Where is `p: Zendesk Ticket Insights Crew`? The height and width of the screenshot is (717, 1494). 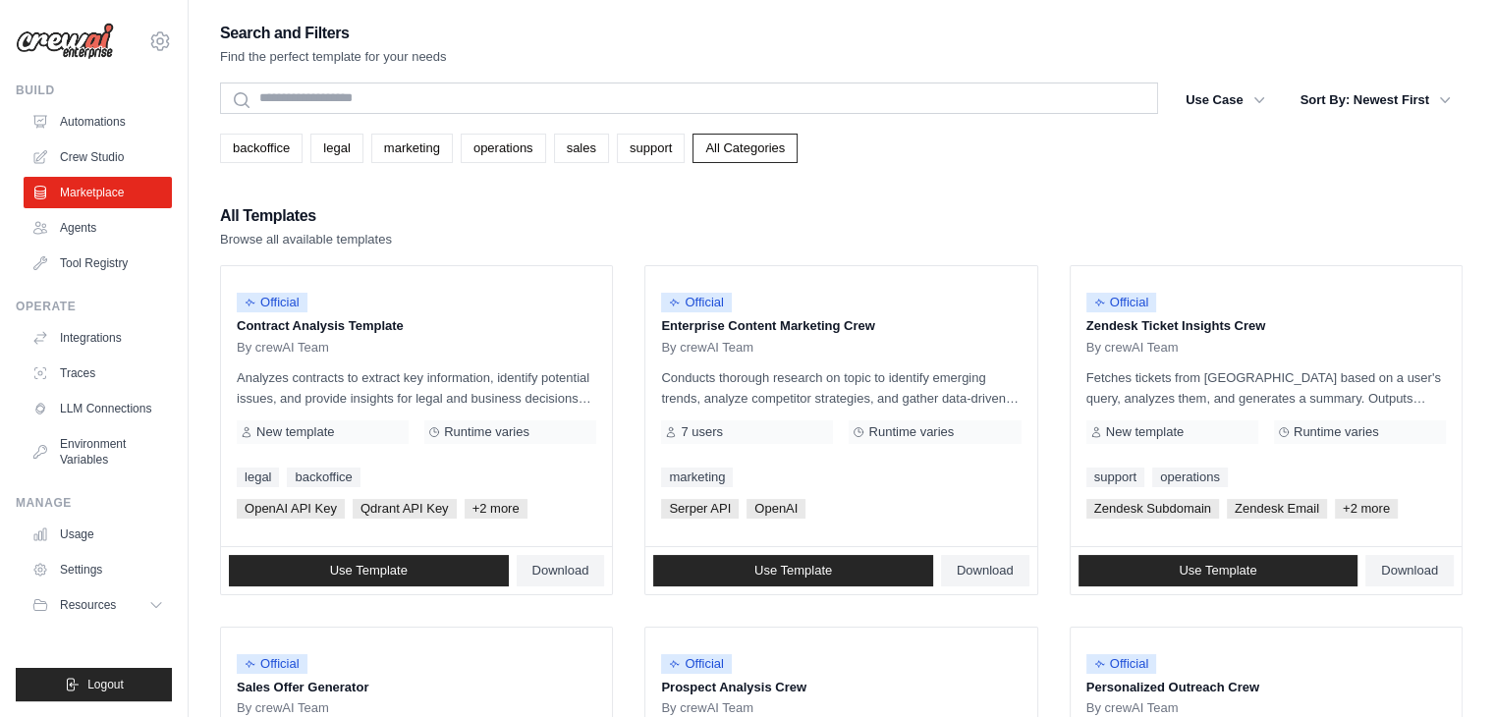
p: Zendesk Ticket Insights Crew is located at coordinates (1266, 326).